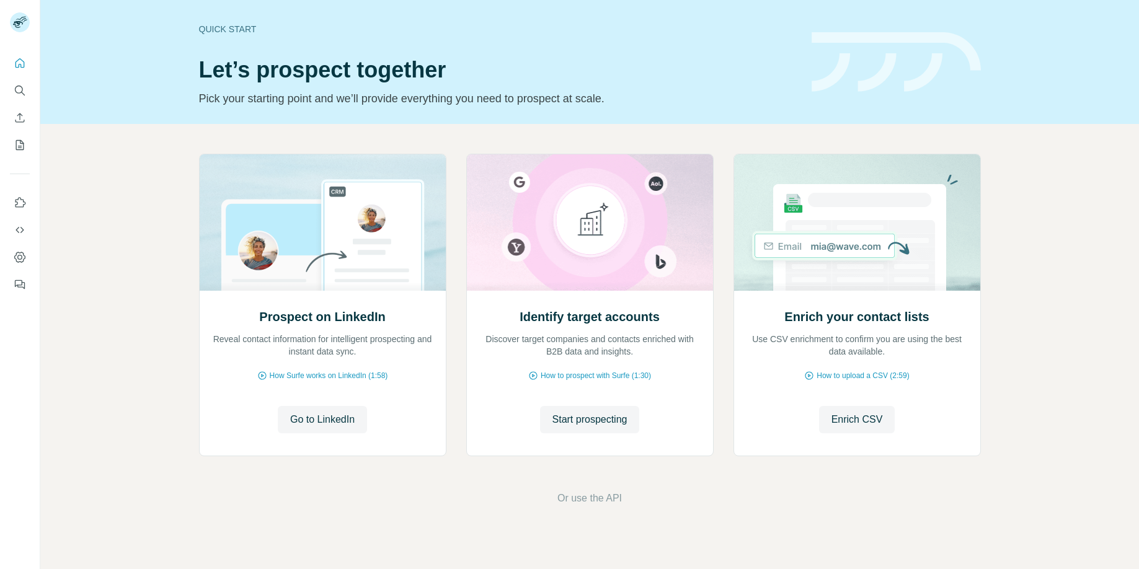  Describe the element at coordinates (590, 420) in the screenshot. I see `button: Start prospecting` at that location.